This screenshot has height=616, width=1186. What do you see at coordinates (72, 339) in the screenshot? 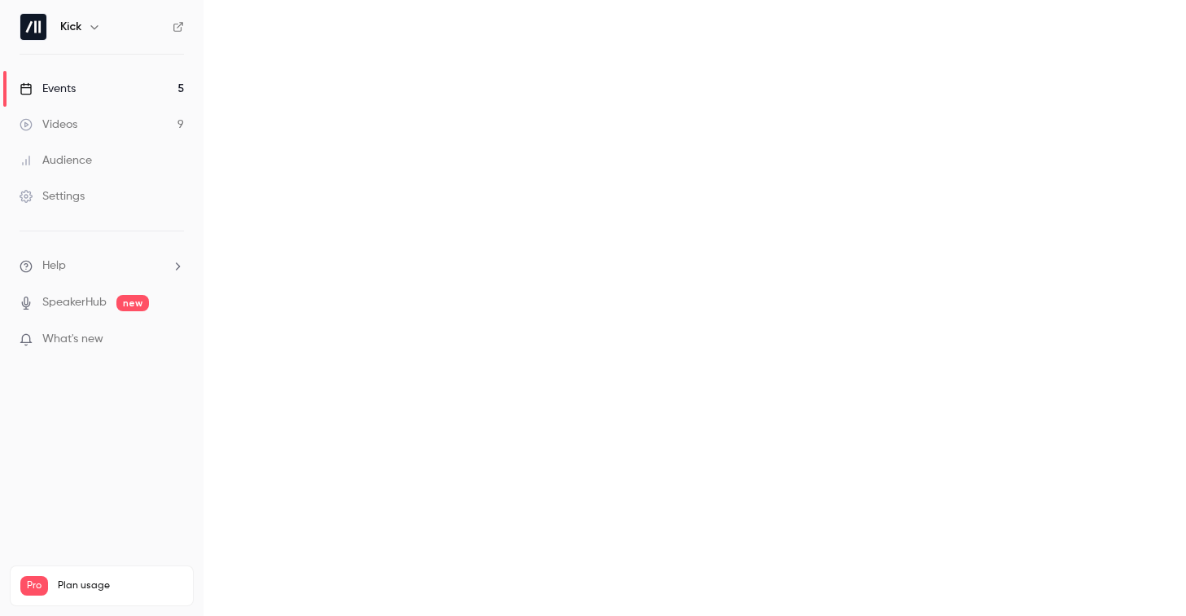
I see `span: What's new` at bounding box center [72, 339].